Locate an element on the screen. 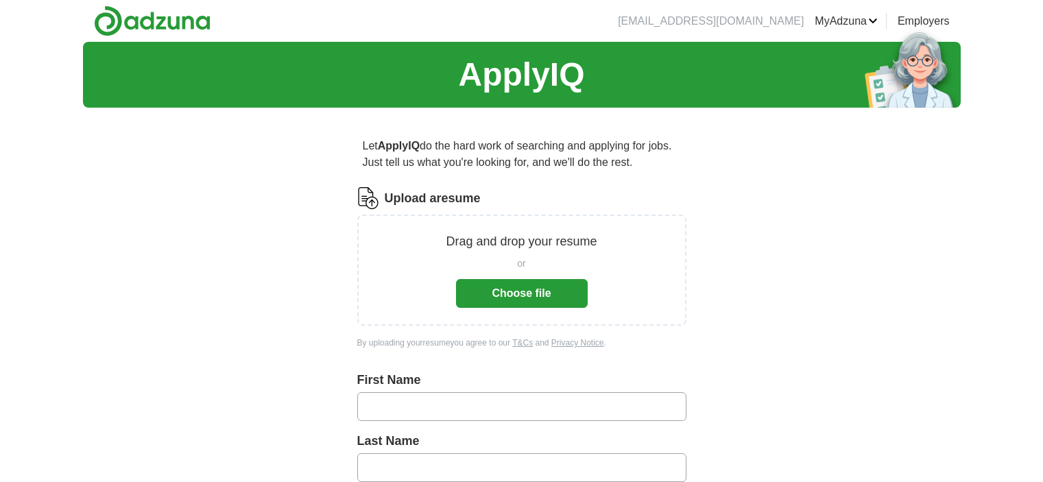 This screenshot has width=1043, height=482. img: CV Icon is located at coordinates (368, 198).